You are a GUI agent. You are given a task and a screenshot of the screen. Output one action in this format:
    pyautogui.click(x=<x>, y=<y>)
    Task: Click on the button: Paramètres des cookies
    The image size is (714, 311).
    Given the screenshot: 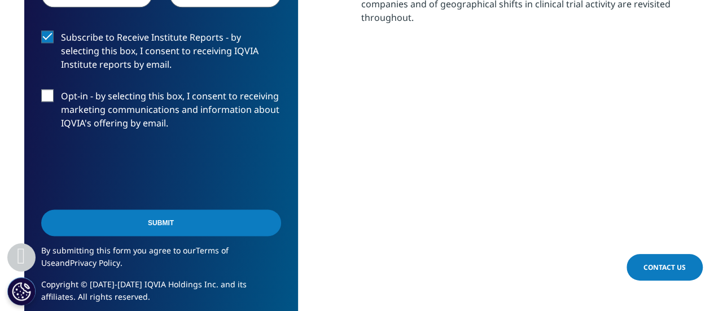 What is the action you would take?
    pyautogui.click(x=21, y=291)
    